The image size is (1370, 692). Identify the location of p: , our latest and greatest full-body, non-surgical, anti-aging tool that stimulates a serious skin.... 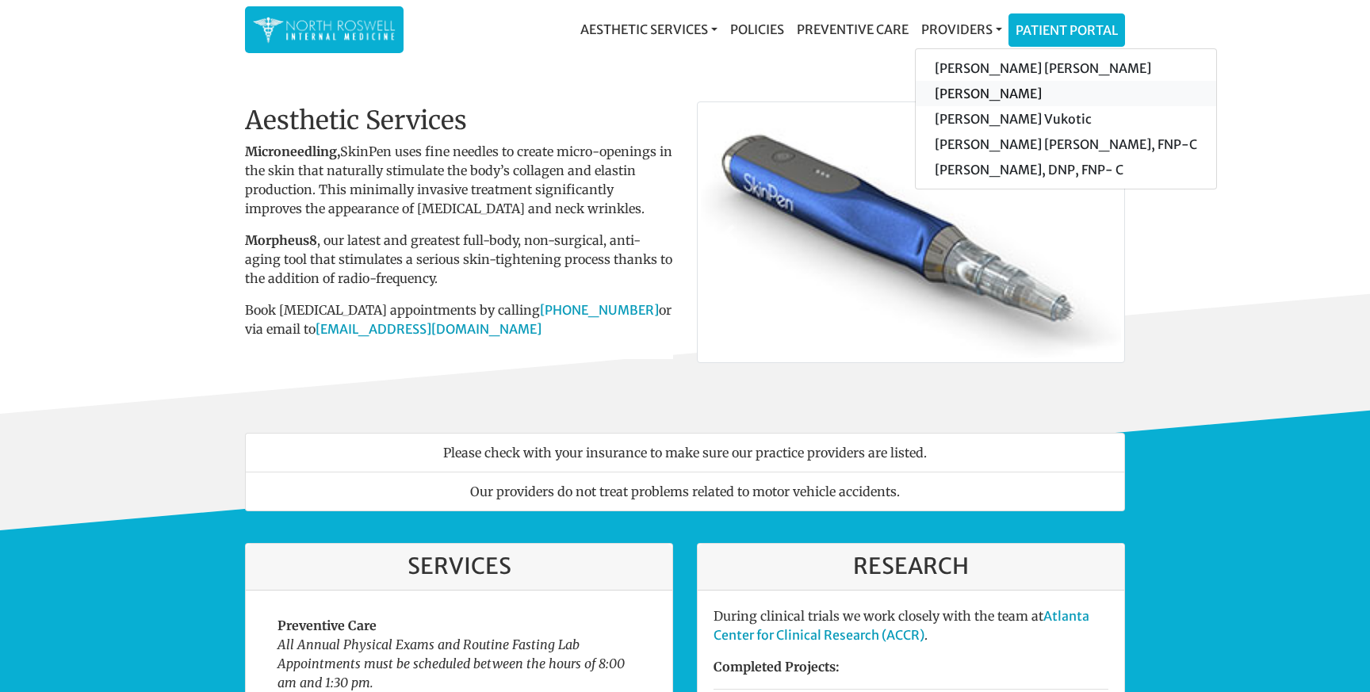
(459, 259).